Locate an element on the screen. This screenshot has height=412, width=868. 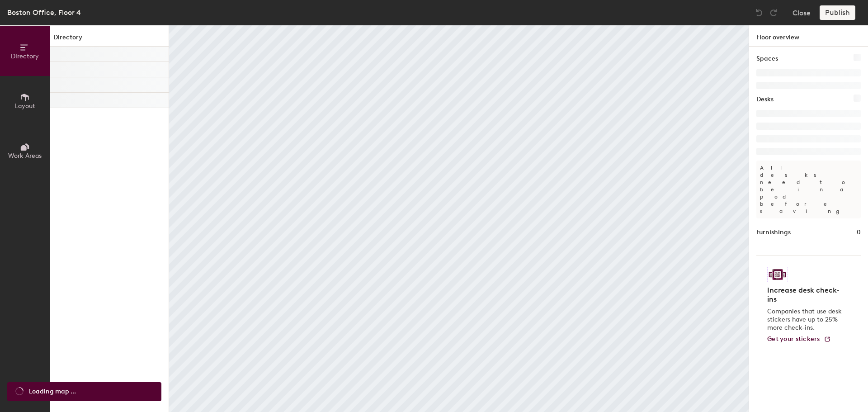
div: Boston Office, Floor 4 is located at coordinates (44, 12).